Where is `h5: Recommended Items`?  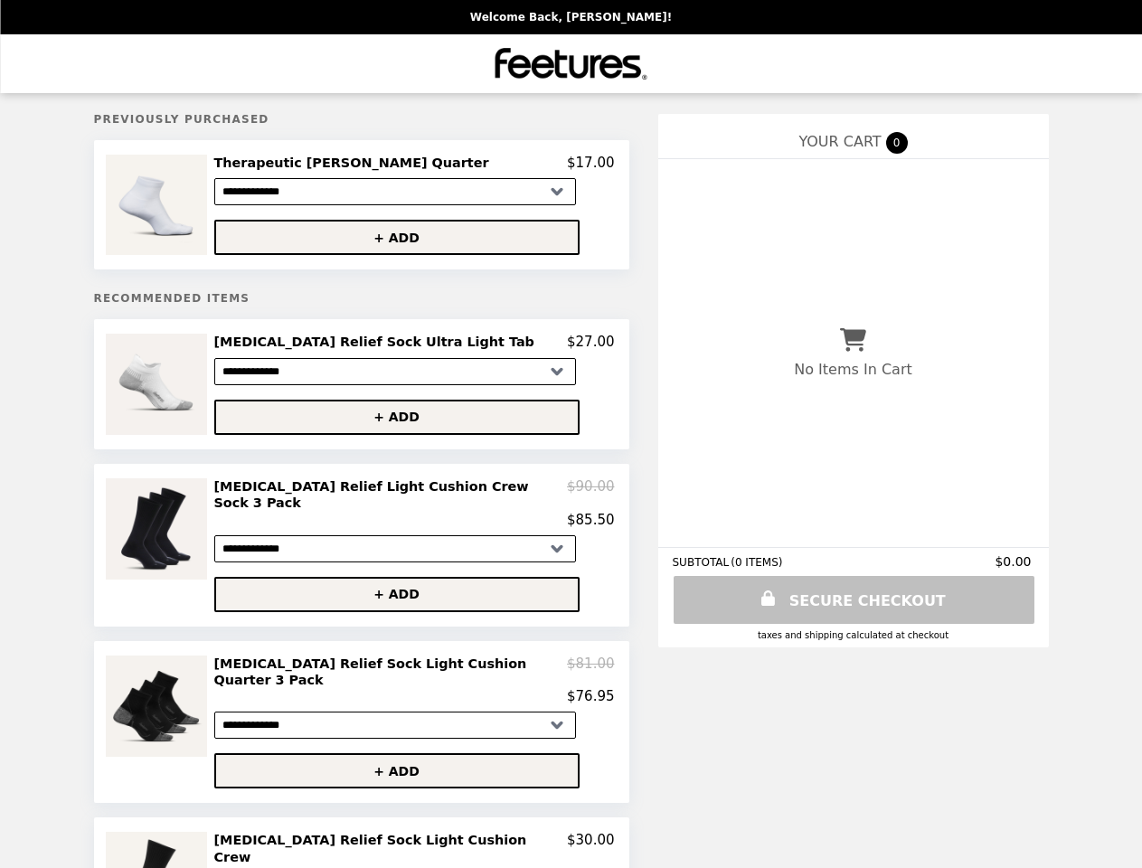 h5: Recommended Items is located at coordinates (362, 298).